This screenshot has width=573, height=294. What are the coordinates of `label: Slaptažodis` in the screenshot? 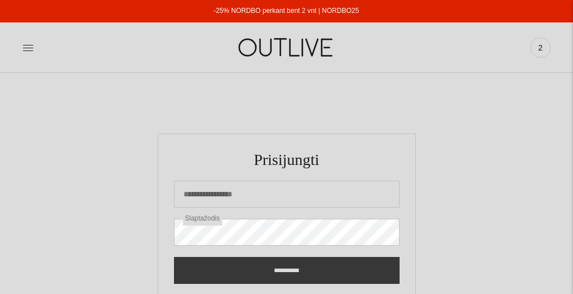 It's located at (203, 219).